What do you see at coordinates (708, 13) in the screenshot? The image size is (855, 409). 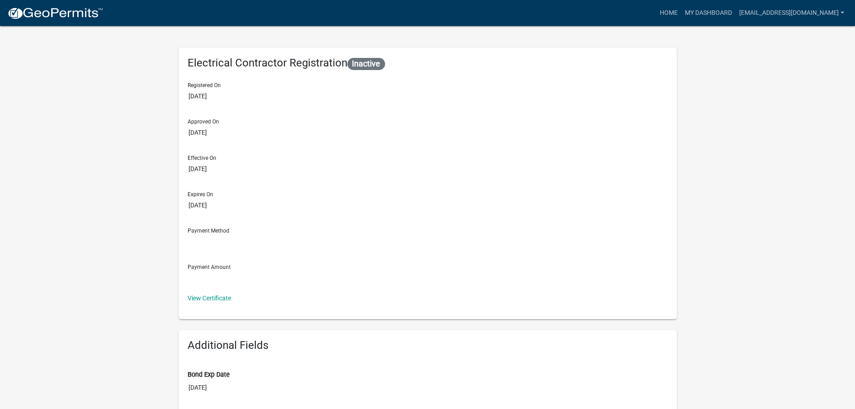 I see `a: My Dashboard` at bounding box center [708, 13].